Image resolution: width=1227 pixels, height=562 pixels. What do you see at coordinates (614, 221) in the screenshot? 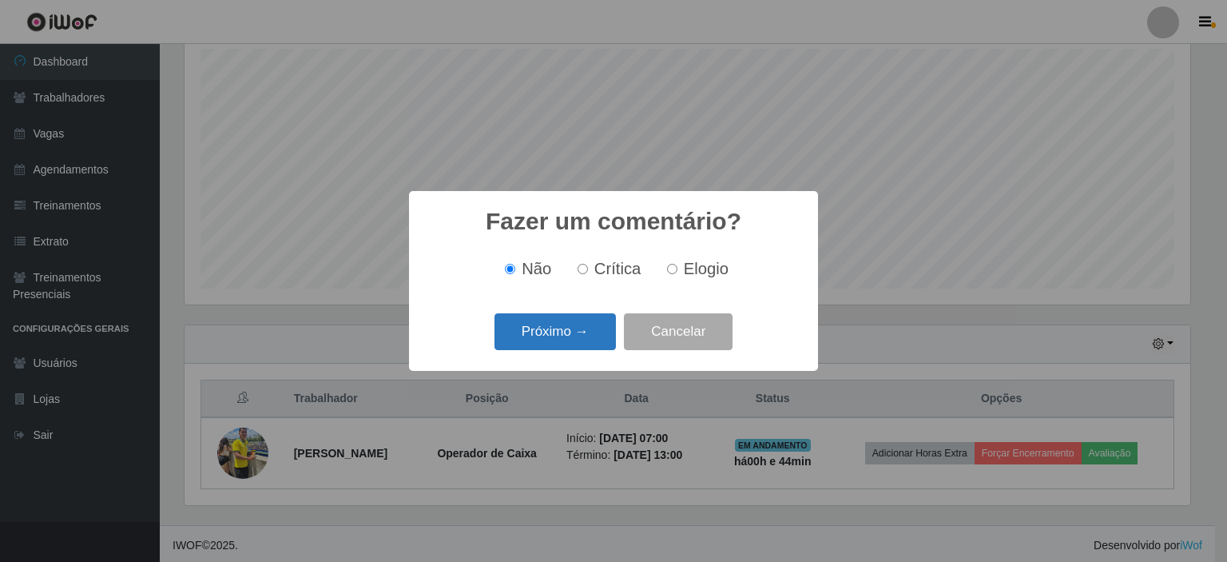
I see `h2: Fazer um comentário?` at bounding box center [614, 221].